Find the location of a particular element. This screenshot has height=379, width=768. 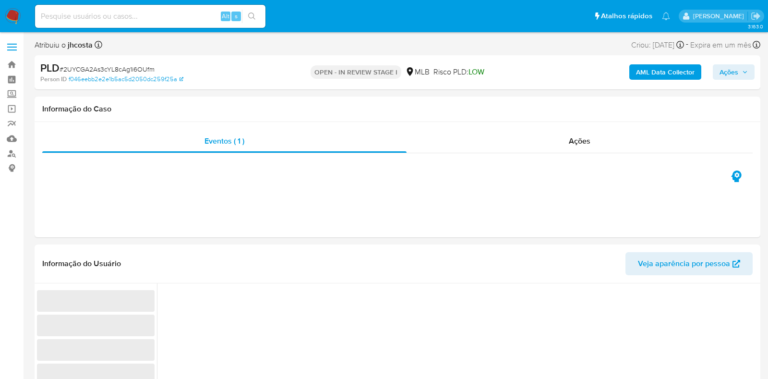

b: jhcosta is located at coordinates (79, 45).